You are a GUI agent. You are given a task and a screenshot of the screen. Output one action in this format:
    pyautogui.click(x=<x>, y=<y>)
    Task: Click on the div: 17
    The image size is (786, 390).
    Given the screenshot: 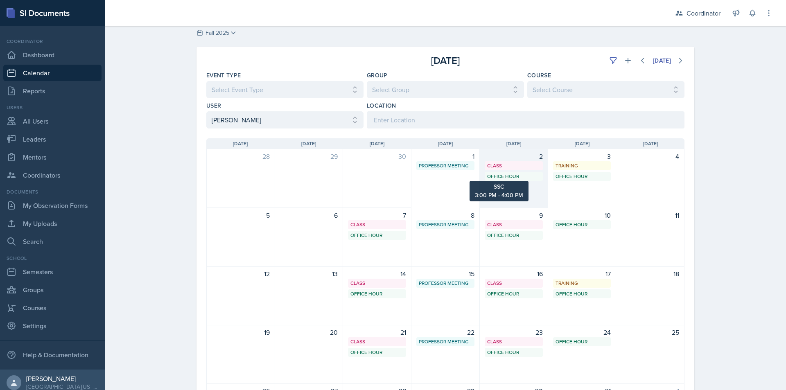 What is the action you would take?
    pyautogui.click(x=582, y=274)
    